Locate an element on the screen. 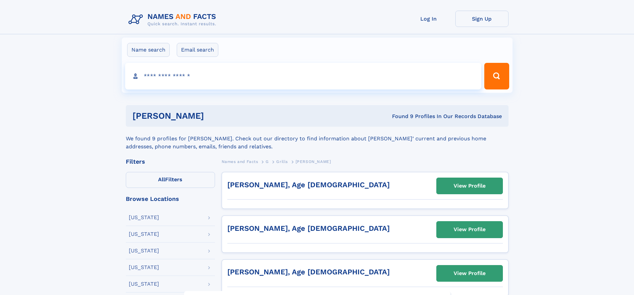 The image size is (634, 295). a: G is located at coordinates (267, 161).